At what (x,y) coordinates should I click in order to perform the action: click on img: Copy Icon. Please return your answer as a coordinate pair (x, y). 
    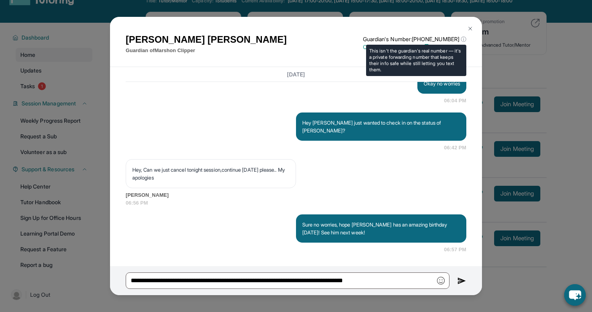
    Looking at the image, I should click on (426, 47).